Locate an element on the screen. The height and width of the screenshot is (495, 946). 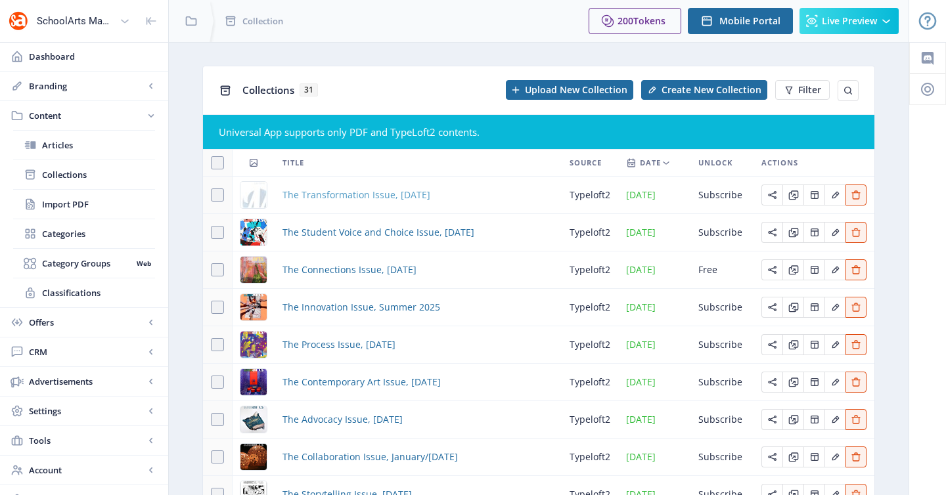
a: Classifications is located at coordinates (84, 293).